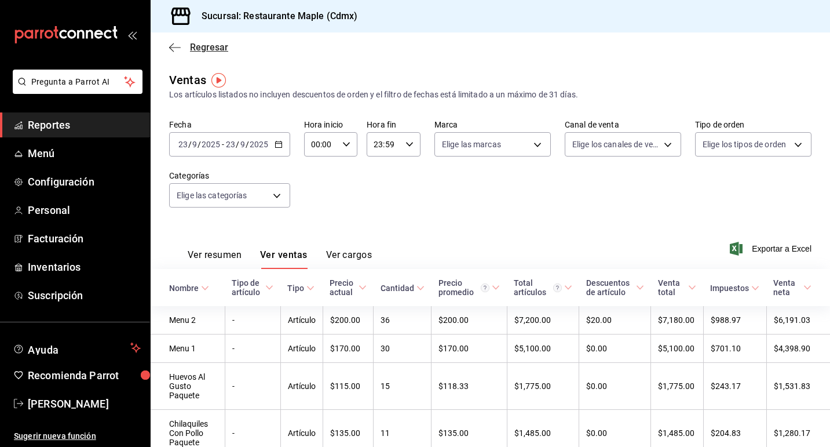  What do you see at coordinates (735, 288) in the screenshot?
I see `span: Impuestos` at bounding box center [735, 288].